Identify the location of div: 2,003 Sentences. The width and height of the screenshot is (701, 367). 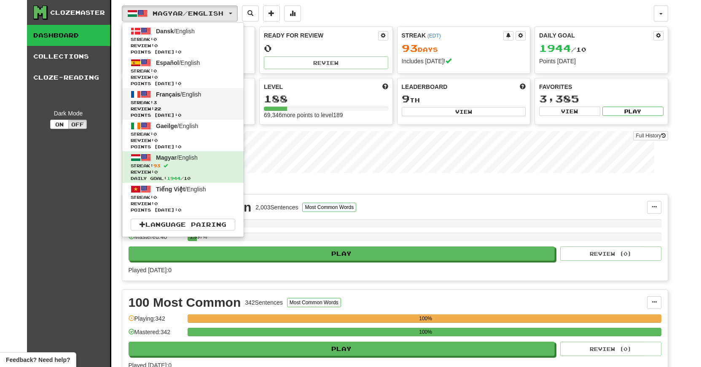
(277, 207).